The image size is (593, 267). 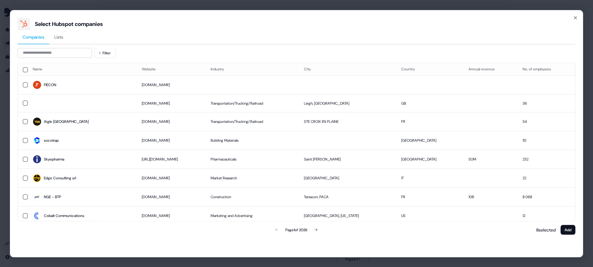 What do you see at coordinates (252, 159) in the screenshot?
I see `td: Pharmaceuticals` at bounding box center [252, 159].